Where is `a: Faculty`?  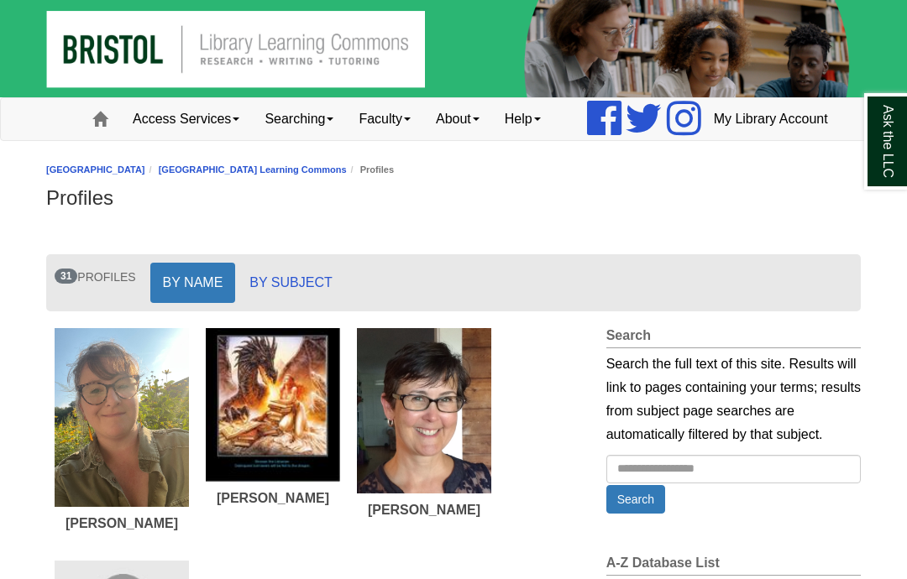
a: Faculty is located at coordinates (385, 119).